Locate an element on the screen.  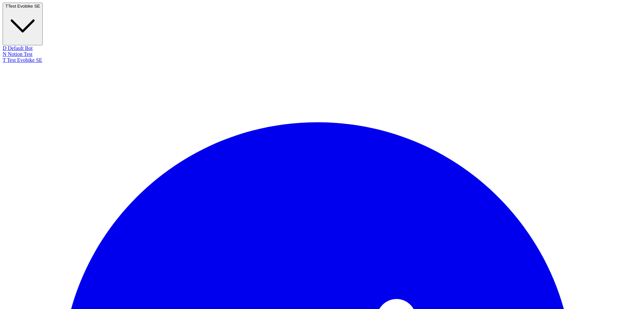
div: Default Bot is located at coordinates (317, 48).